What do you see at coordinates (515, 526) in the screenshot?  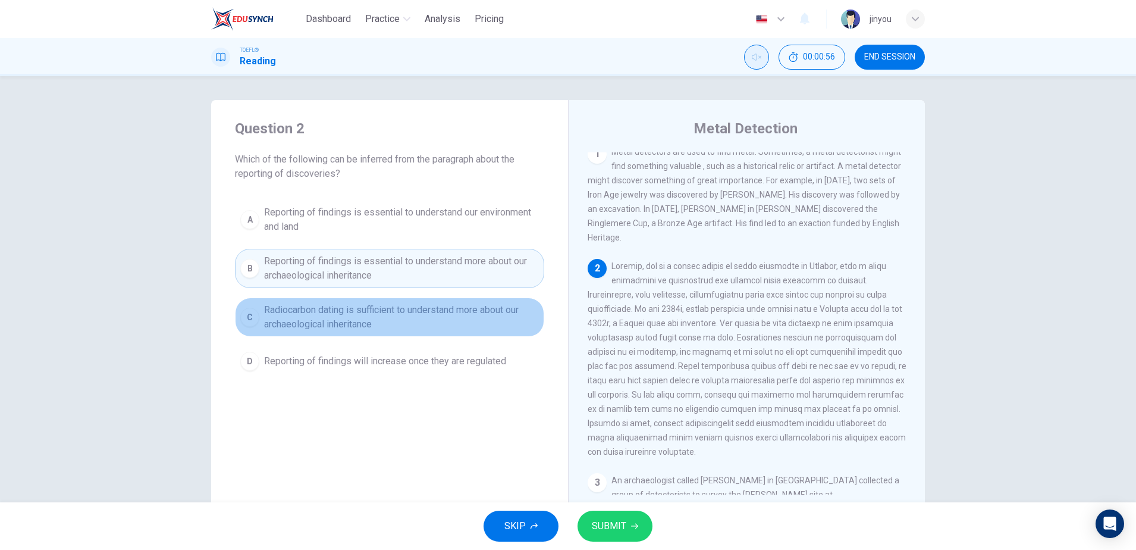 I see `span: SKIP` at bounding box center [515, 526].